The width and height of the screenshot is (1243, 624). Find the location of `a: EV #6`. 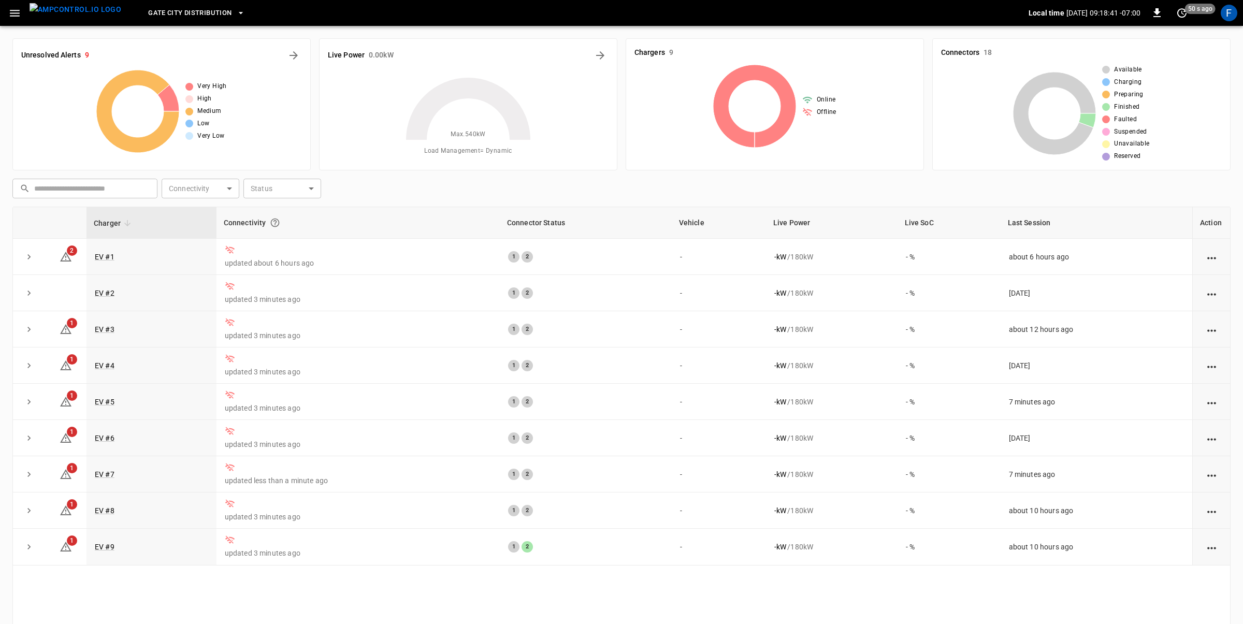

a: EV #6 is located at coordinates (105, 438).